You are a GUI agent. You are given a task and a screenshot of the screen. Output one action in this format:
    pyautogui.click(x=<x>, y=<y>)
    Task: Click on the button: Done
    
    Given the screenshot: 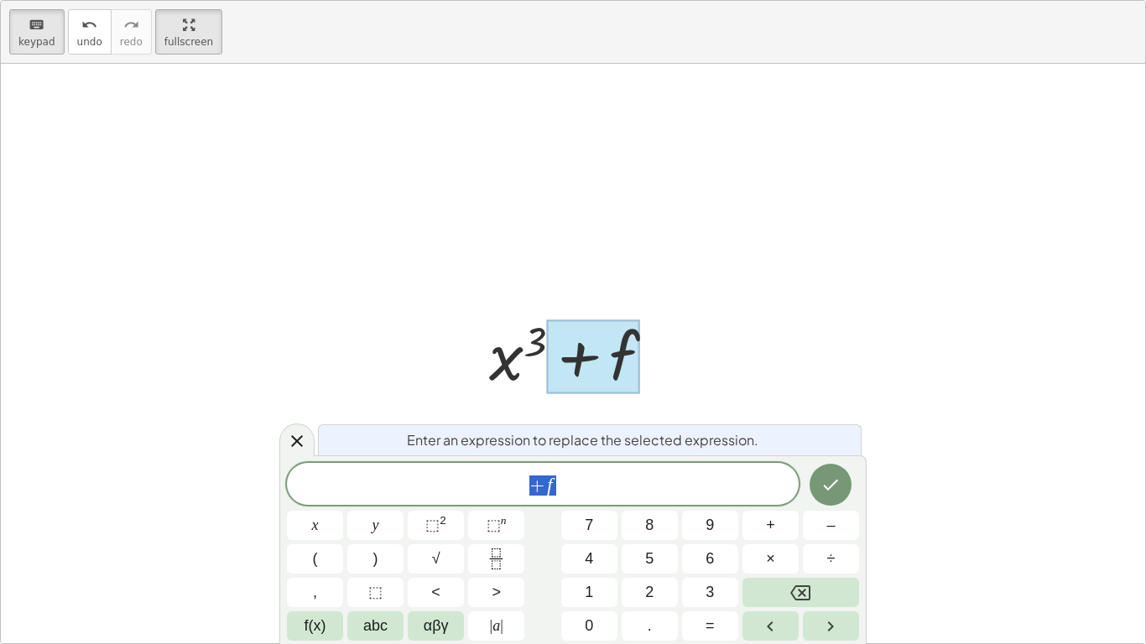 What is the action you would take?
    pyautogui.click(x=830, y=485)
    